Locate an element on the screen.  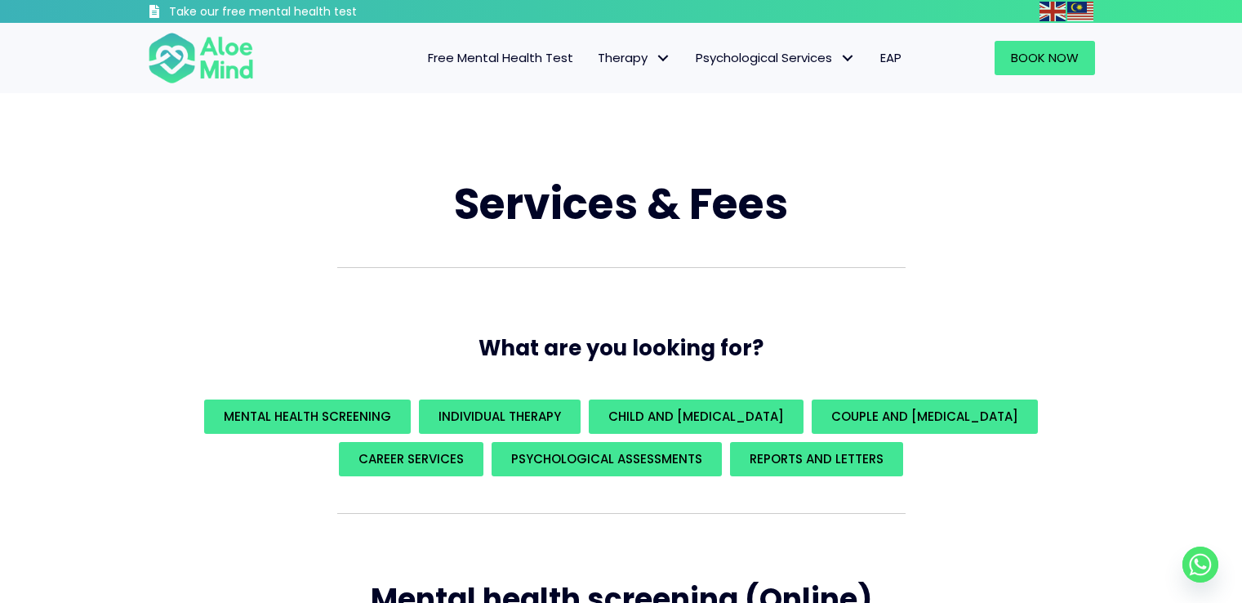
a: Whatsapp is located at coordinates (1200, 564).